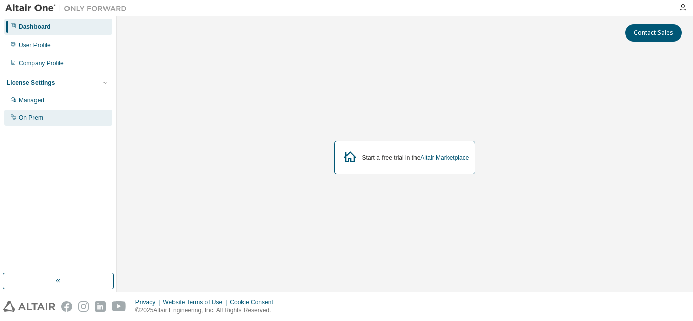 This screenshot has height=321, width=693. What do you see at coordinates (254, 302) in the screenshot?
I see `div: Cookie Consent` at bounding box center [254, 302].